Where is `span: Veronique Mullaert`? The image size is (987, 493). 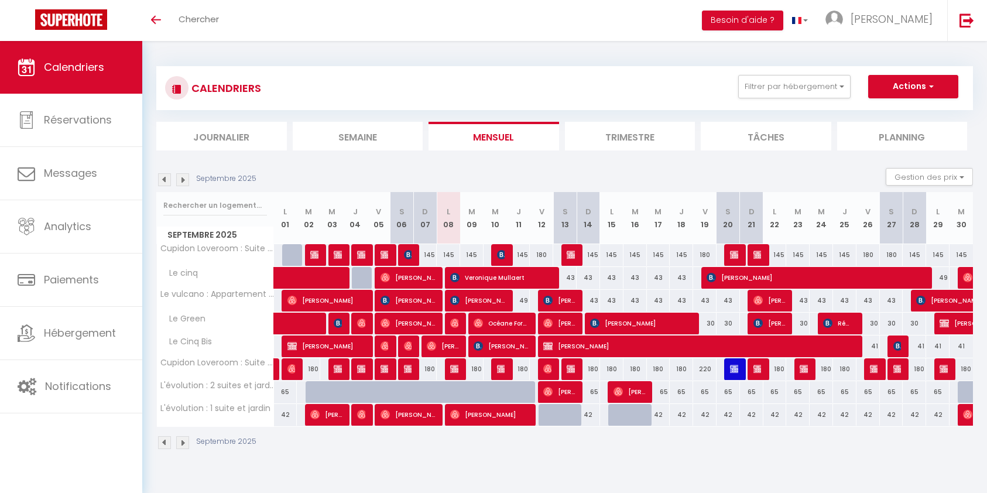 span: Veronique Mullaert is located at coordinates (502, 278).